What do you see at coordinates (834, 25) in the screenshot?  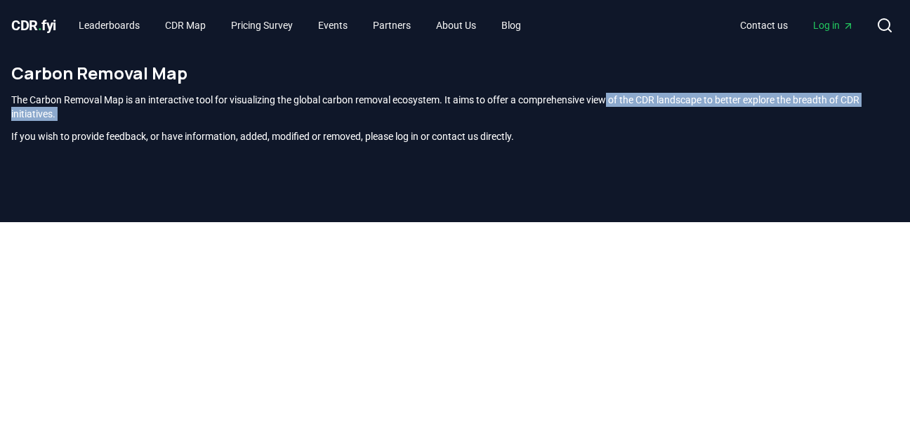 I see `a: Log in` at bounding box center [834, 25].